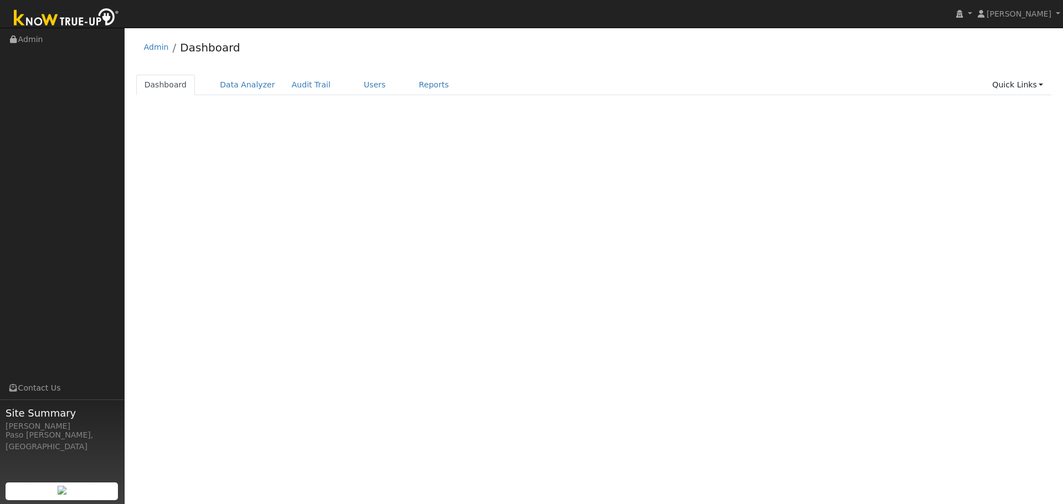 This screenshot has height=504, width=1063. What do you see at coordinates (311, 85) in the screenshot?
I see `a: Audit Trail` at bounding box center [311, 85].